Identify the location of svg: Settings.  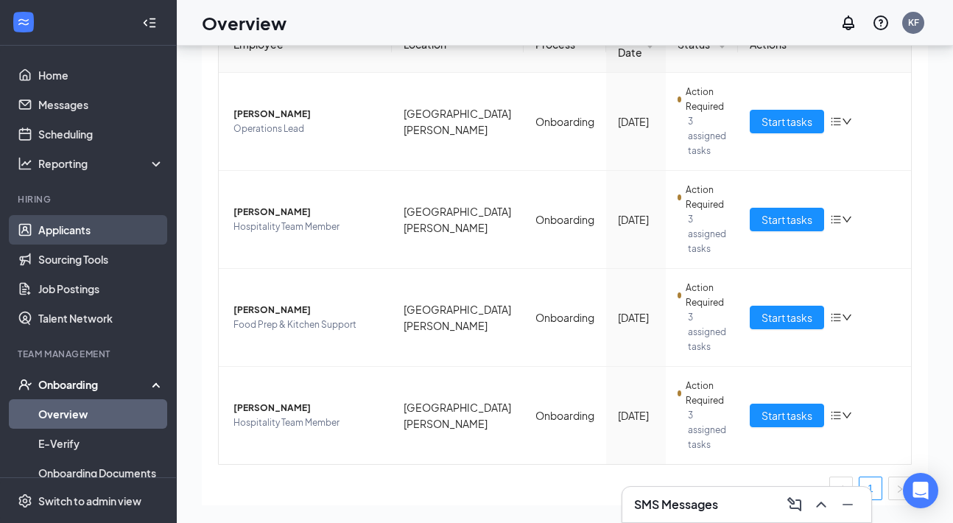
(25, 501).